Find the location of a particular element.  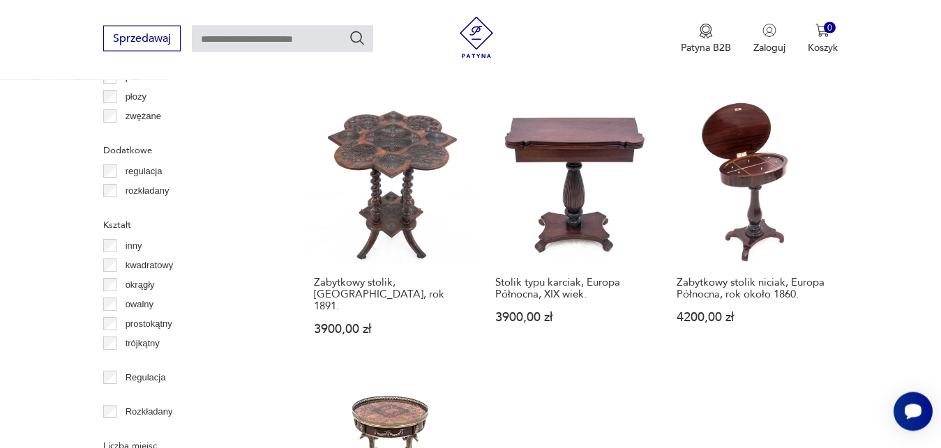

h3: Stolik typu karciak, Europa Północna, XIX wiek. is located at coordinates (572, 289).